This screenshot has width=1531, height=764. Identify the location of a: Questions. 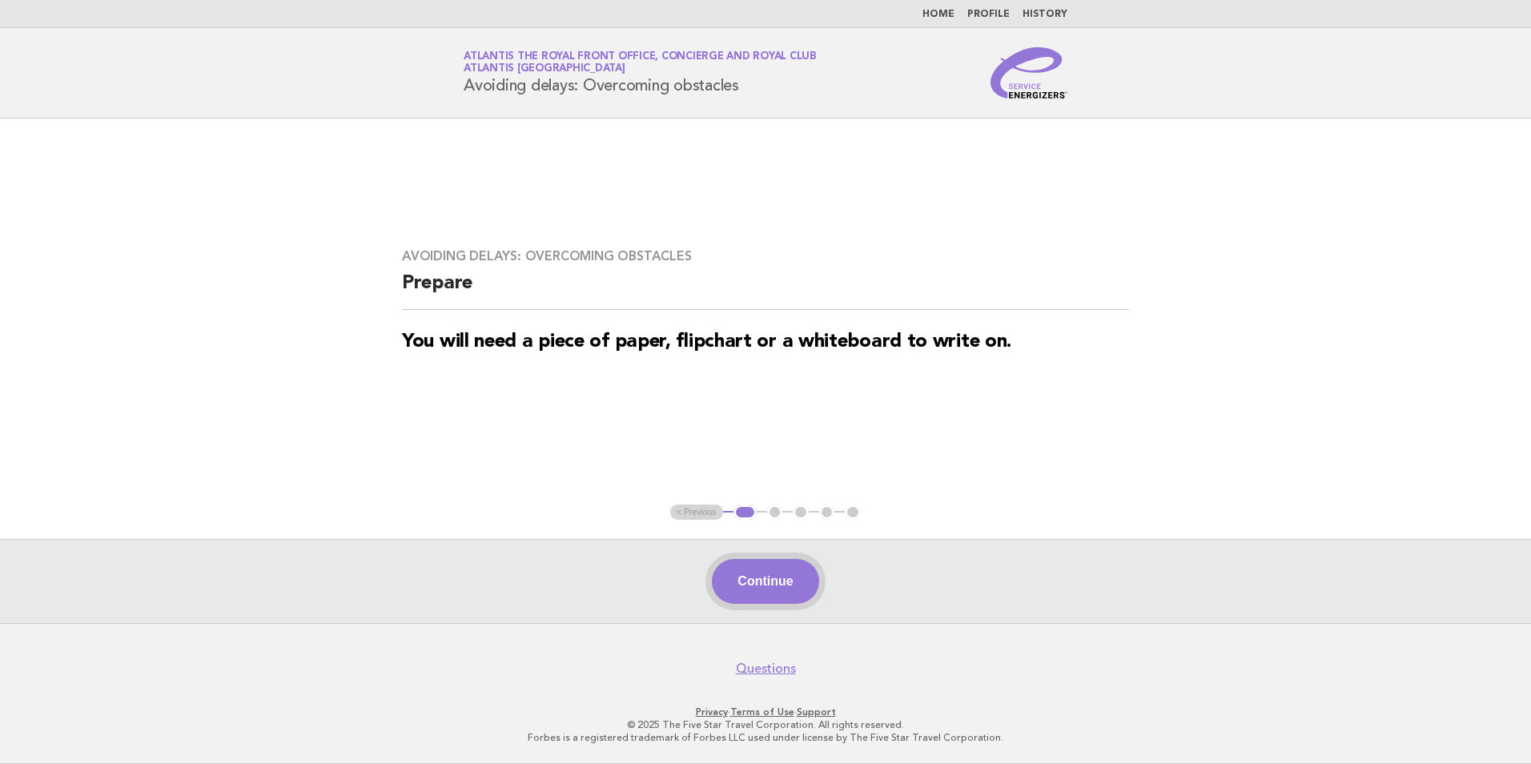
(766, 669).